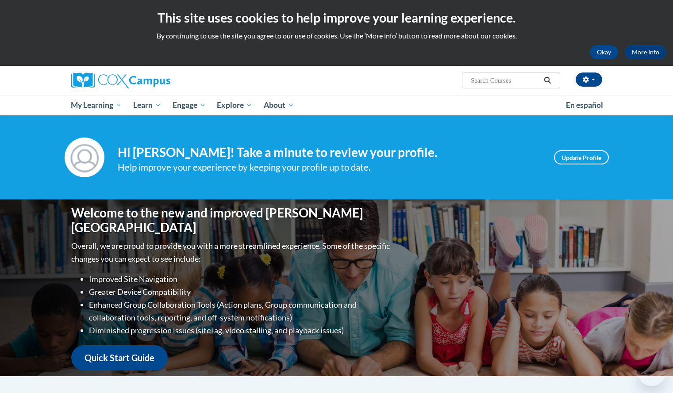 The height and width of the screenshot is (393, 673). I want to click on span: Engage, so click(189, 105).